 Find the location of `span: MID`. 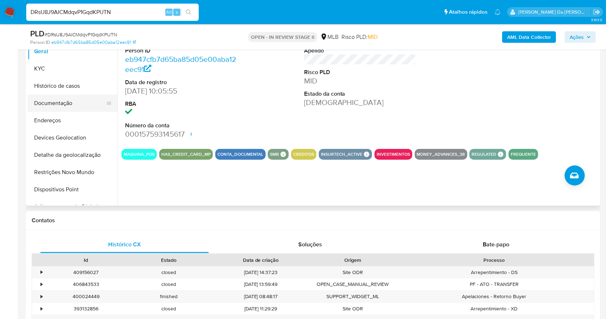

span: MID is located at coordinates (373, 37).